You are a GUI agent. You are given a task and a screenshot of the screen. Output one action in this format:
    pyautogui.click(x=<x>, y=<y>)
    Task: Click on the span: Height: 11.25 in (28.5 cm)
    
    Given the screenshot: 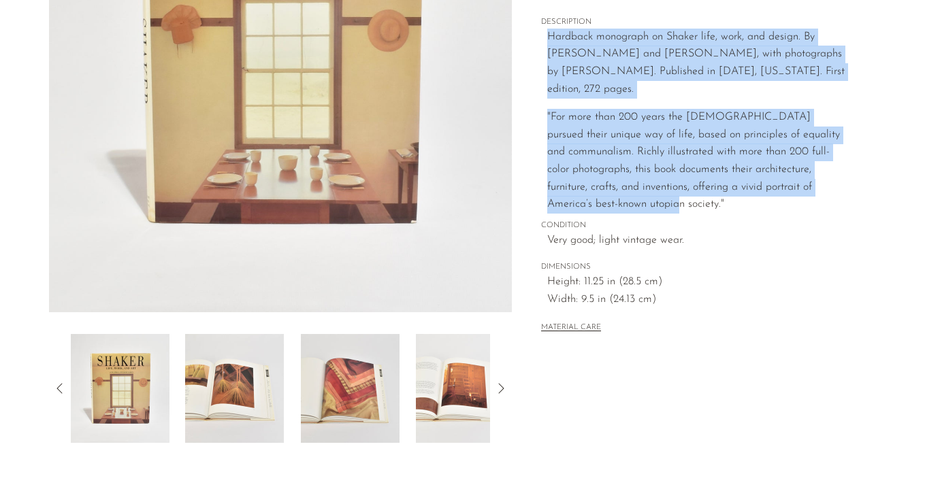 What is the action you would take?
    pyautogui.click(x=697, y=282)
    